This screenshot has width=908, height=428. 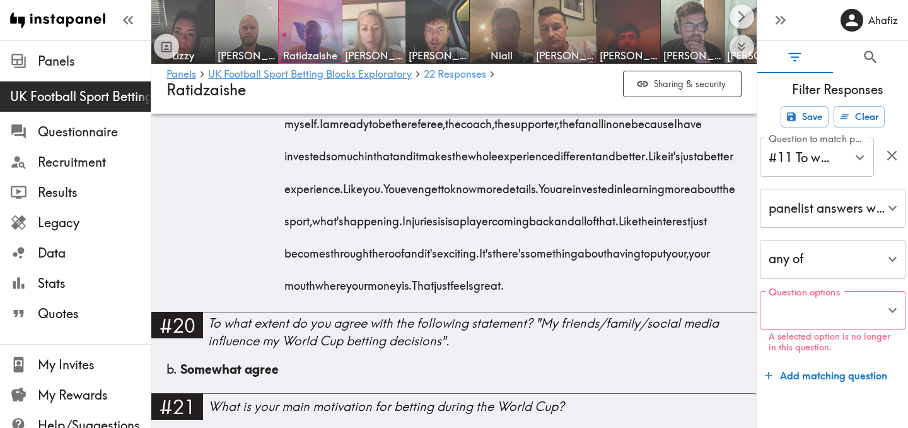 What do you see at coordinates (94, 253) in the screenshot?
I see `span: Data` at bounding box center [94, 253].